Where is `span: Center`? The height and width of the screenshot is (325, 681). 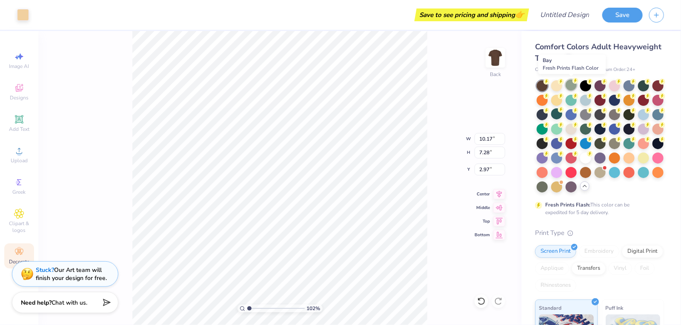
span: Center is located at coordinates (482, 194).